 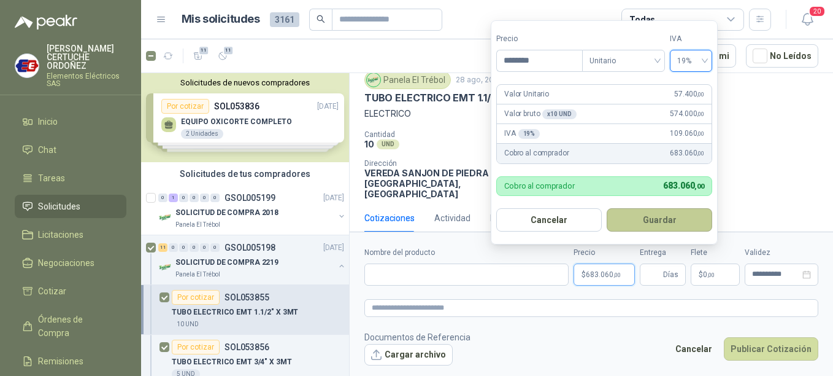 What do you see at coordinates (782, 252) in the screenshot?
I see `label: Validez` at bounding box center [782, 252].